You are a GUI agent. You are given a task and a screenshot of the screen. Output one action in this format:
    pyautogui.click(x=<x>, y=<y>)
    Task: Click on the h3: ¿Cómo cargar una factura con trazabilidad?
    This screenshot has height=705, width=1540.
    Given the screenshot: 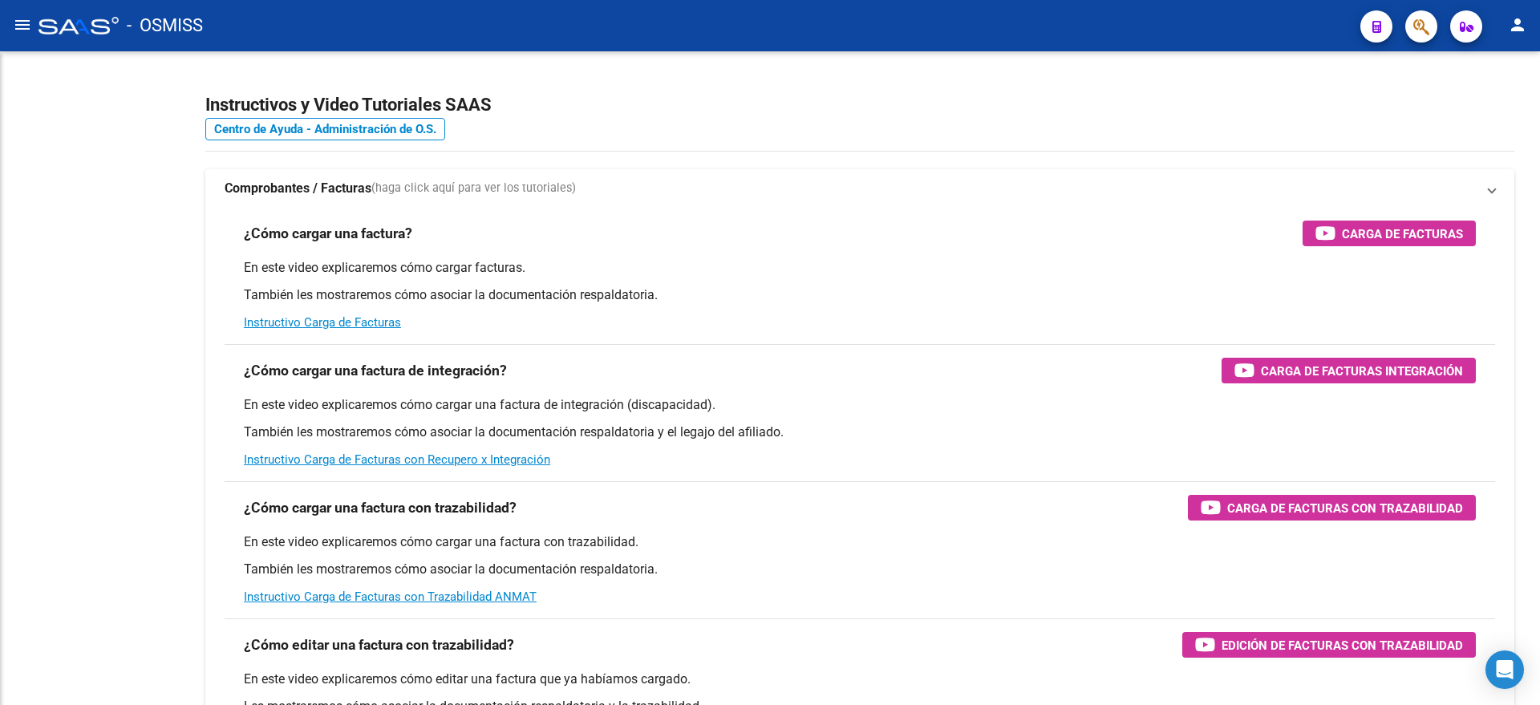 What is the action you would take?
    pyautogui.click(x=380, y=508)
    